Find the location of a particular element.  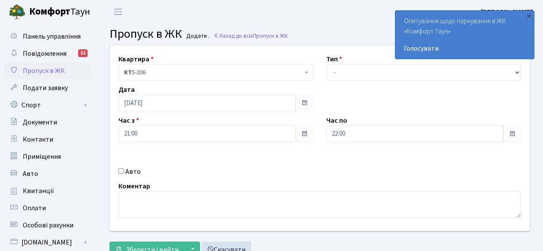

label: Квартира is located at coordinates (136, 59).